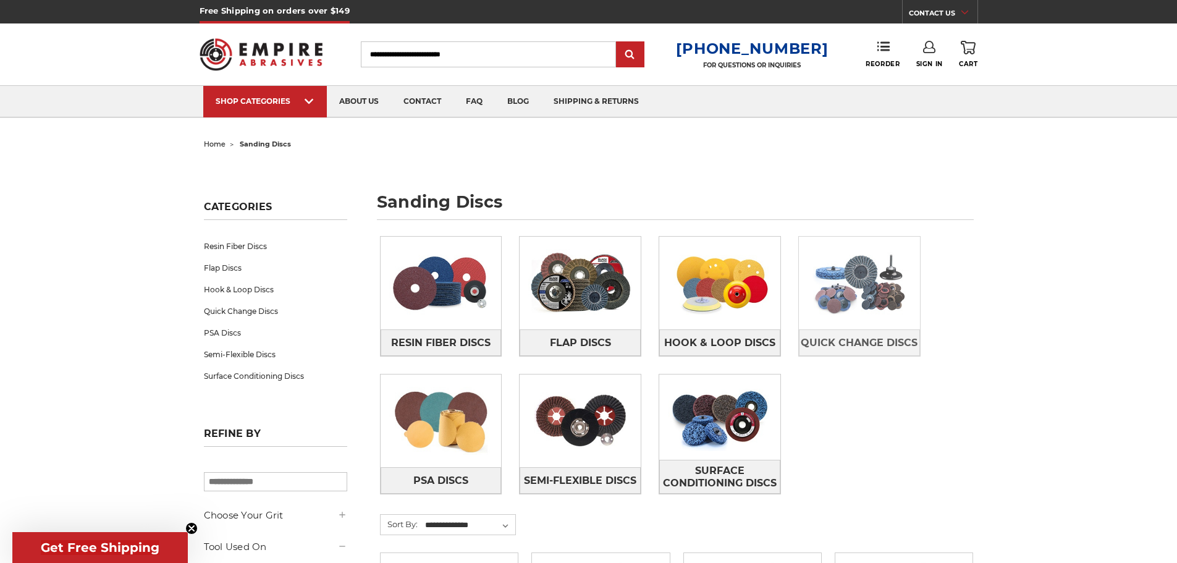  I want to click on img: Hook & Loop Discs, so click(720, 283).